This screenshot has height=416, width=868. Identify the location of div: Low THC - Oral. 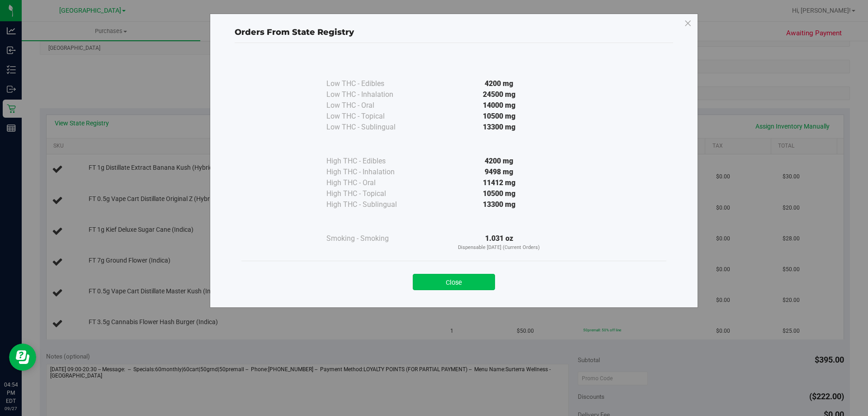
(372, 105).